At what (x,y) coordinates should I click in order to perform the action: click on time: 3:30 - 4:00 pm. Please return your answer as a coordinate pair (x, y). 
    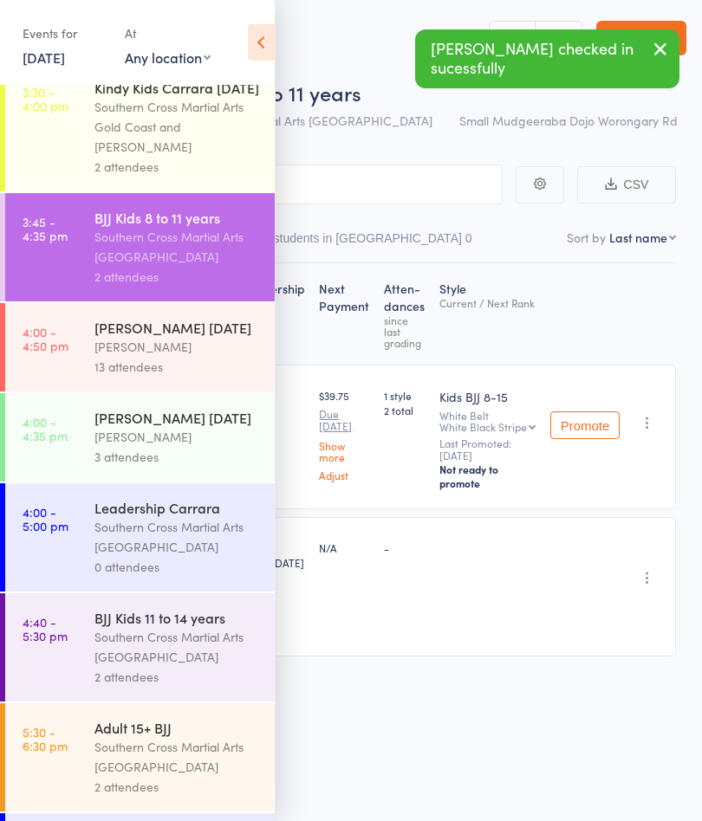
    Looking at the image, I should click on (45, 99).